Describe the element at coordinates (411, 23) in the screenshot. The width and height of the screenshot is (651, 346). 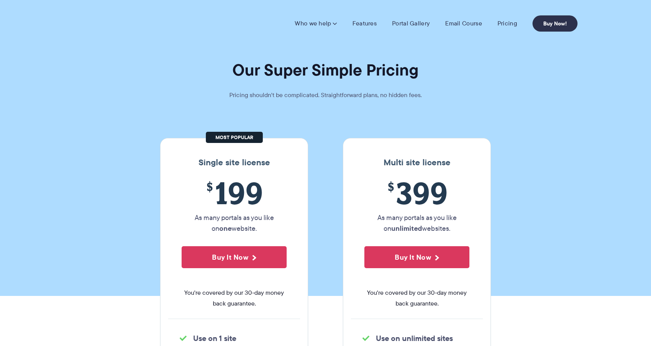
I see `a: Portal Gallery` at that location.